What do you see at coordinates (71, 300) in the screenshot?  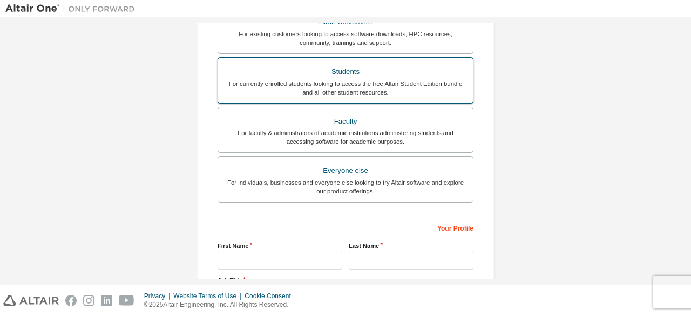 I see `img: facebook.svg` at bounding box center [71, 300].